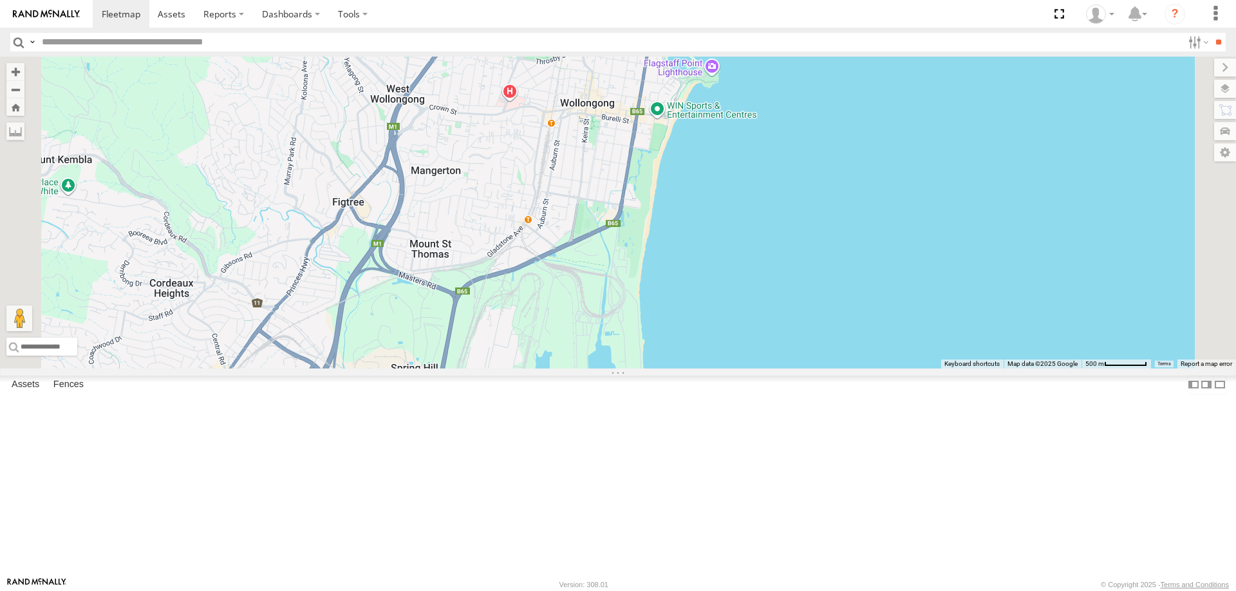 This screenshot has width=1236, height=591. What do you see at coordinates (19, 319) in the screenshot?
I see `button: Drag Pegman onto the map to open Street View` at bounding box center [19, 319].